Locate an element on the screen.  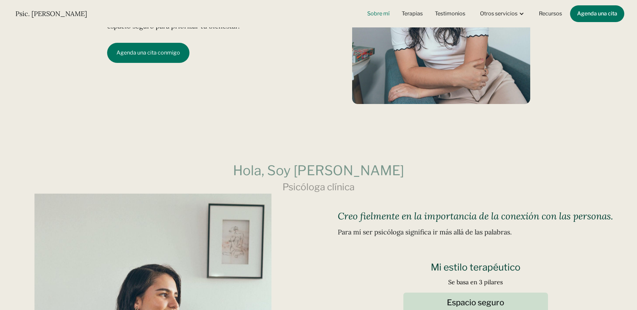
h3: Mi estilo terapéutico is located at coordinates (476, 268).